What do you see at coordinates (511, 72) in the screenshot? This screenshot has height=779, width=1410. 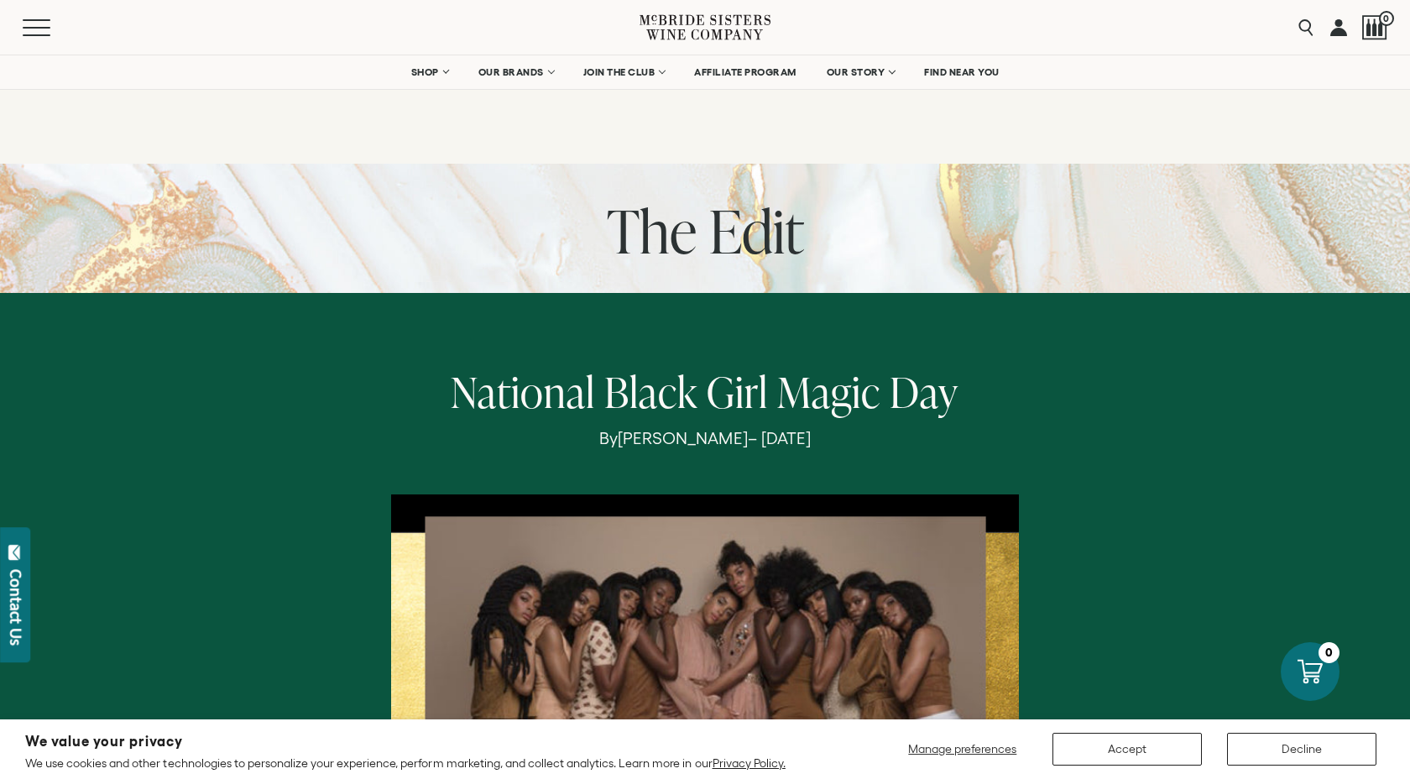 I see `span: OUR BRANDS` at bounding box center [511, 72].